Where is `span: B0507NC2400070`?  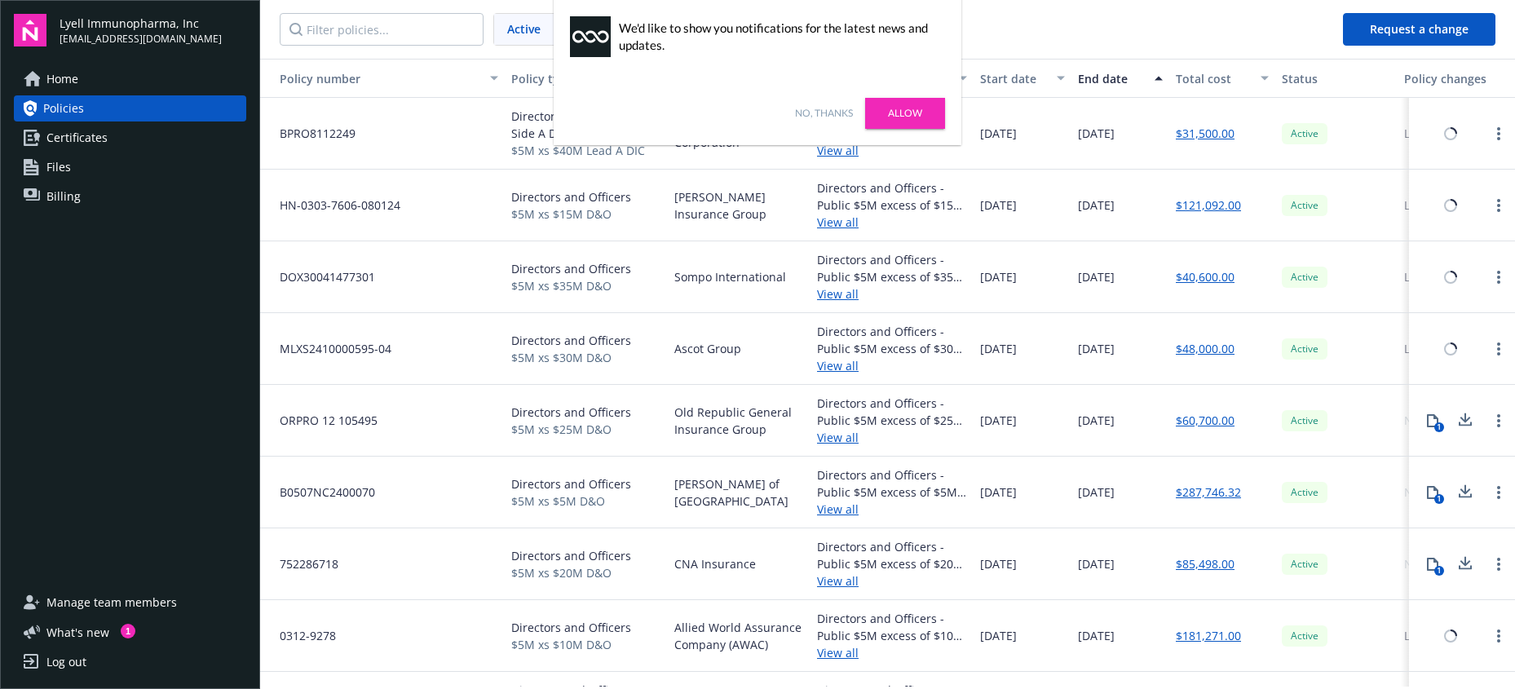
span: B0507NC2400070 is located at coordinates (320, 492).